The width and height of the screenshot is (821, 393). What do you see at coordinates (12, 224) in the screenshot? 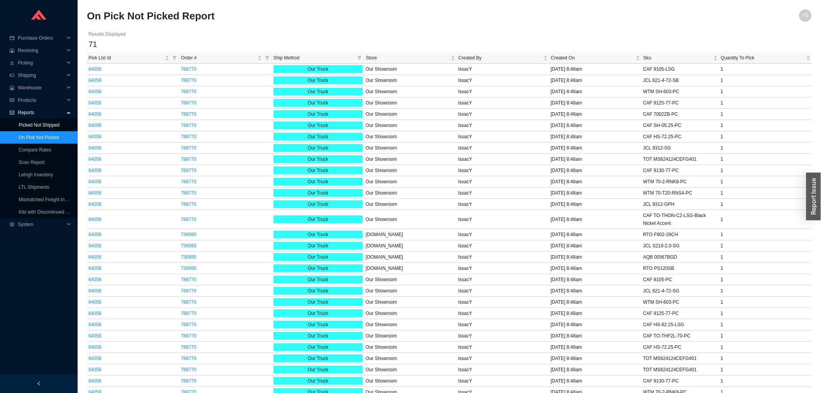
I see `span: setting` at bounding box center [12, 224].